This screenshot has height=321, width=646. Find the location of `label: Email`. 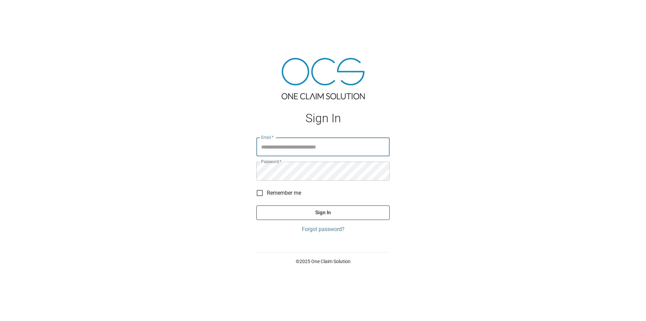

label: Email is located at coordinates (268, 137).